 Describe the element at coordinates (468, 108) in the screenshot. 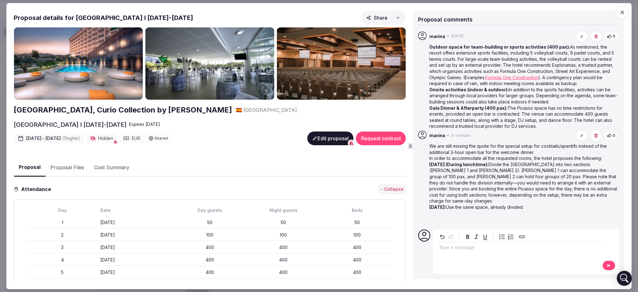

I see `strong: Gala Dinner & Afterparty (400 pax):` at that location.